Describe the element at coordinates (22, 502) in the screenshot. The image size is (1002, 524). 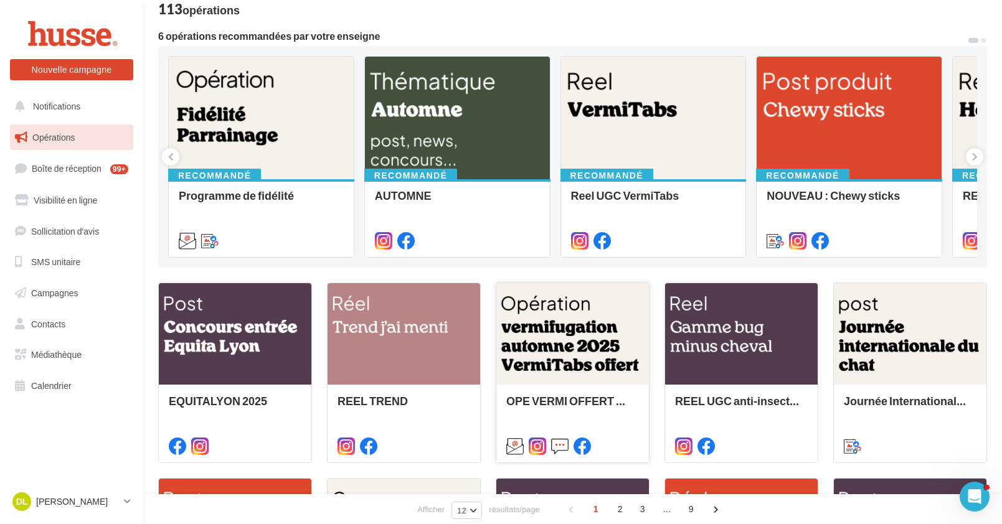
I see `span: DL` at that location.